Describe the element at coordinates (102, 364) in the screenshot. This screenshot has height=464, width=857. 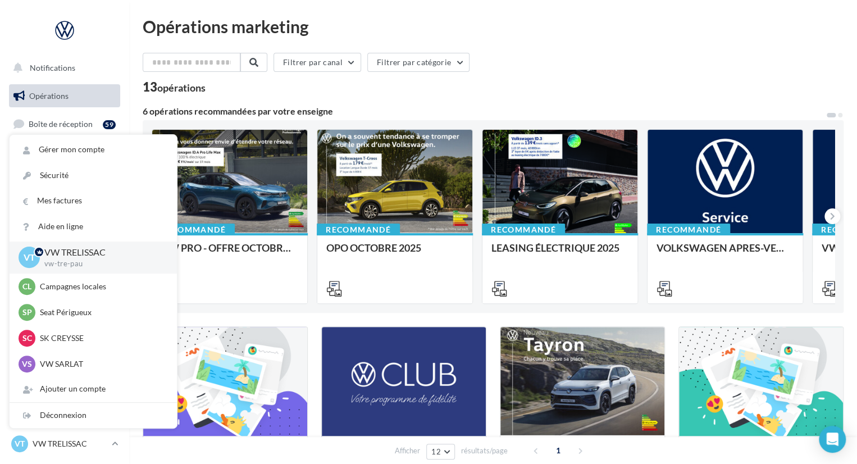
I see `p: VW SARLAT` at that location.